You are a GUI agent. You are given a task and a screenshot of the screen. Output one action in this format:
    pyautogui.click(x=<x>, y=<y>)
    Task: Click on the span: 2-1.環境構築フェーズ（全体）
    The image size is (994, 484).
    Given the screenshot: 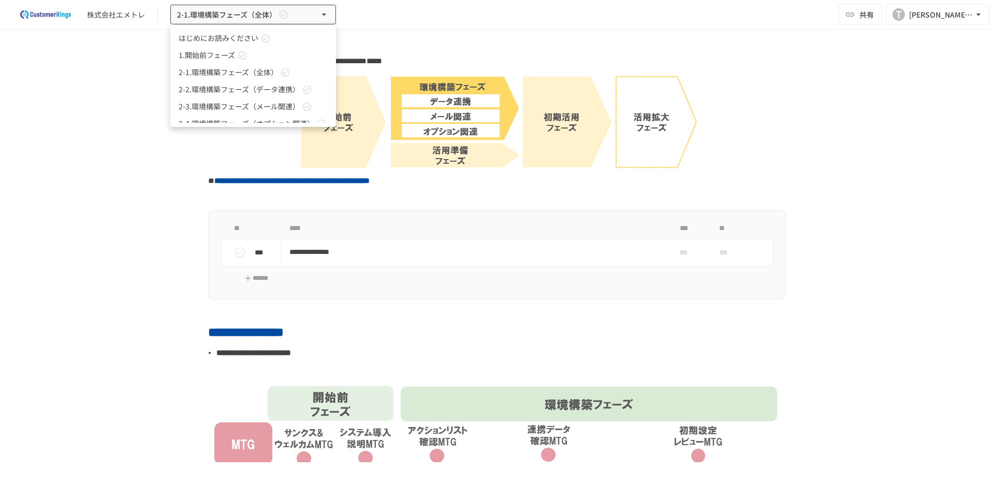 What is the action you would take?
    pyautogui.click(x=228, y=72)
    